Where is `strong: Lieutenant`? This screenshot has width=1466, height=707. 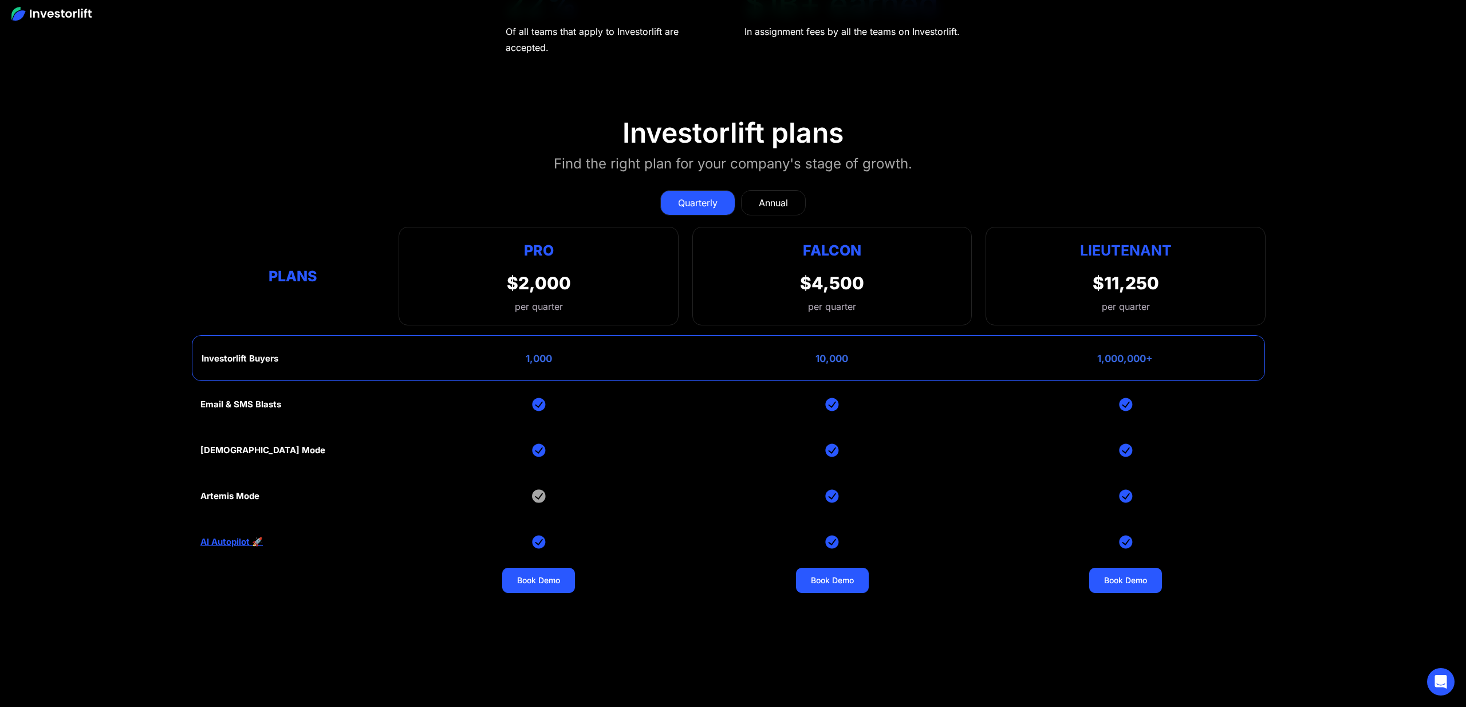
strong: Lieutenant is located at coordinates (1126, 250).